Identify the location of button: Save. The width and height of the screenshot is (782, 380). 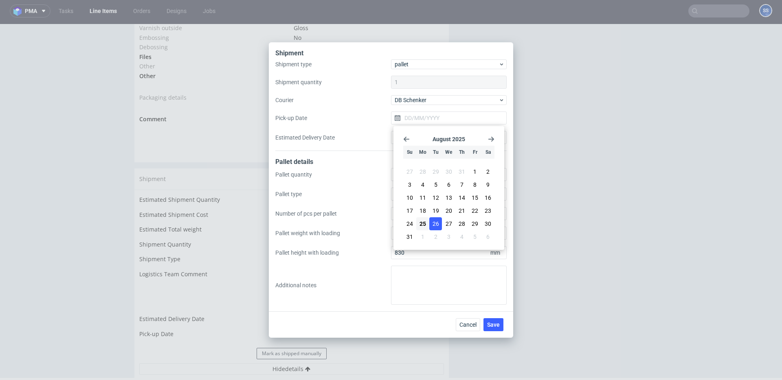
(493, 325).